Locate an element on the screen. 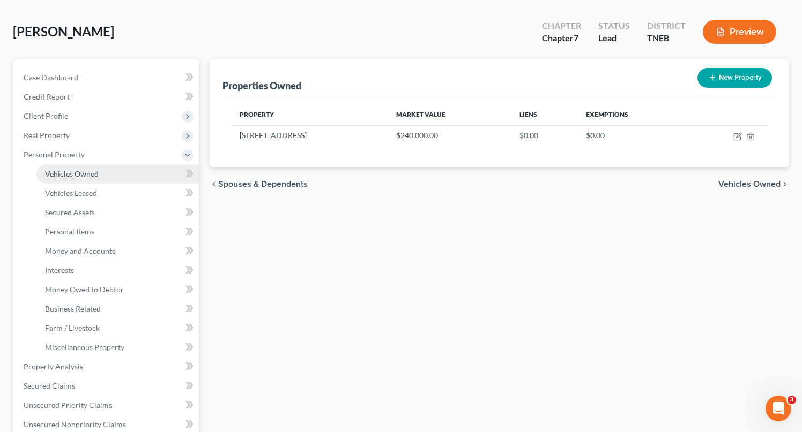 The height and width of the screenshot is (432, 802). a: Vehicles Leased is located at coordinates (117, 193).